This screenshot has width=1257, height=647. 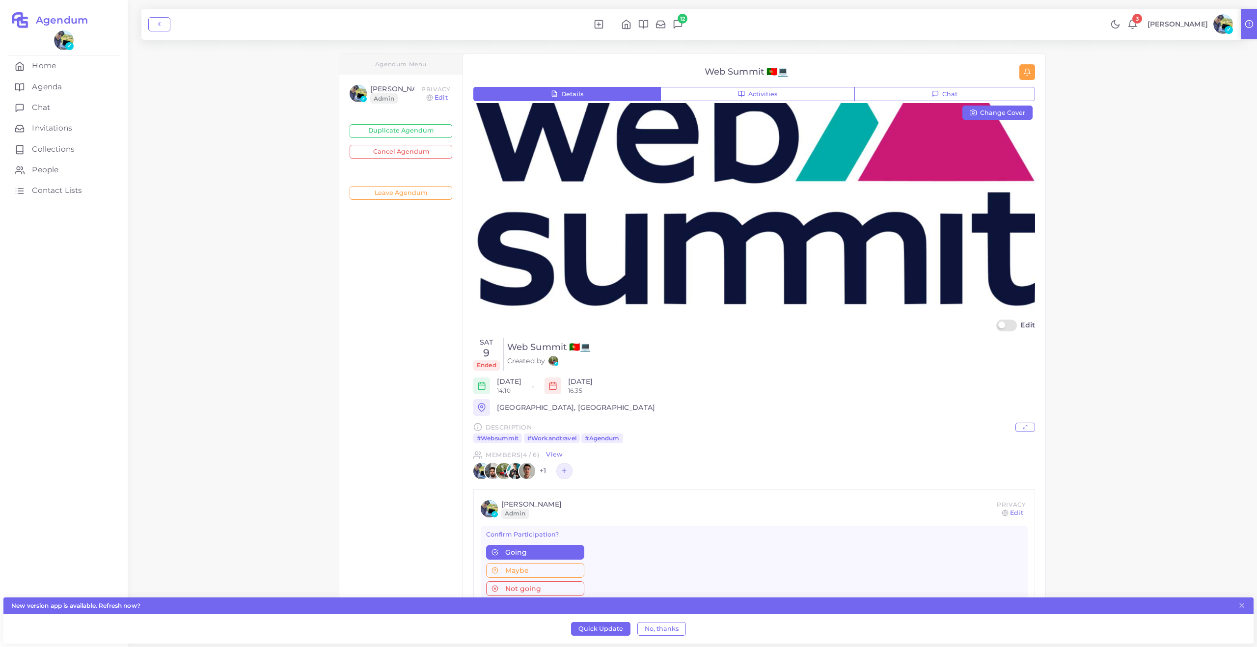 I want to click on span: Contact Lists, so click(x=57, y=190).